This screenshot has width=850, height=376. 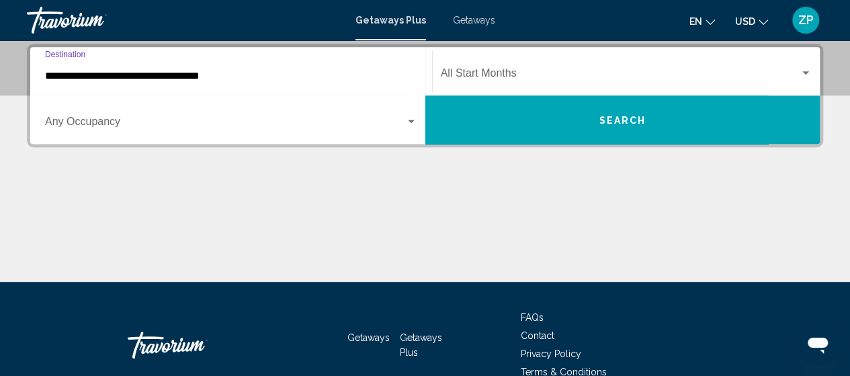 I want to click on button: Change currency, so click(x=751, y=21).